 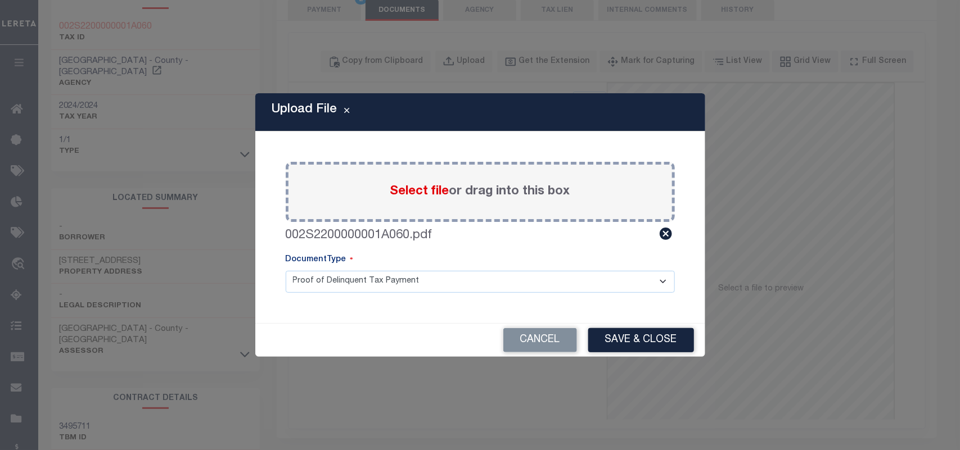 I want to click on span: Select file, so click(x=419, y=192).